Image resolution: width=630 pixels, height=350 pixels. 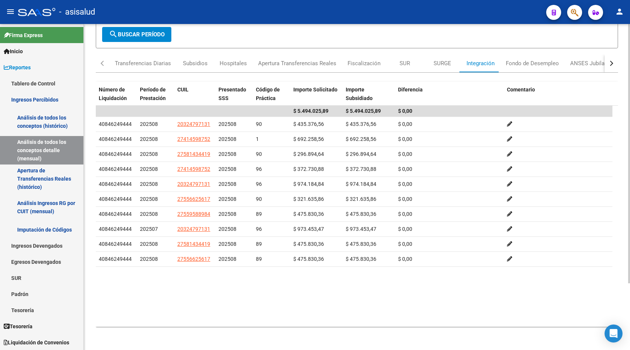 I want to click on datatable-header-cell: Comentario, so click(x=558, y=94).